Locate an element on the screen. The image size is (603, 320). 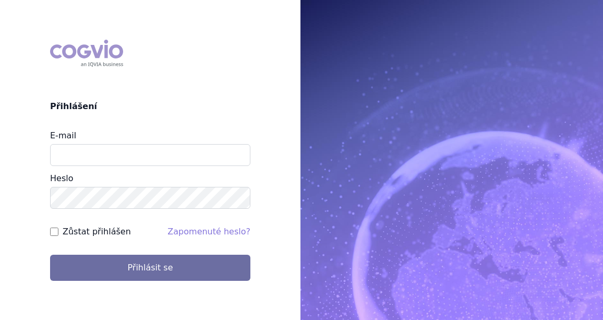
label: E-mail is located at coordinates (63, 135).